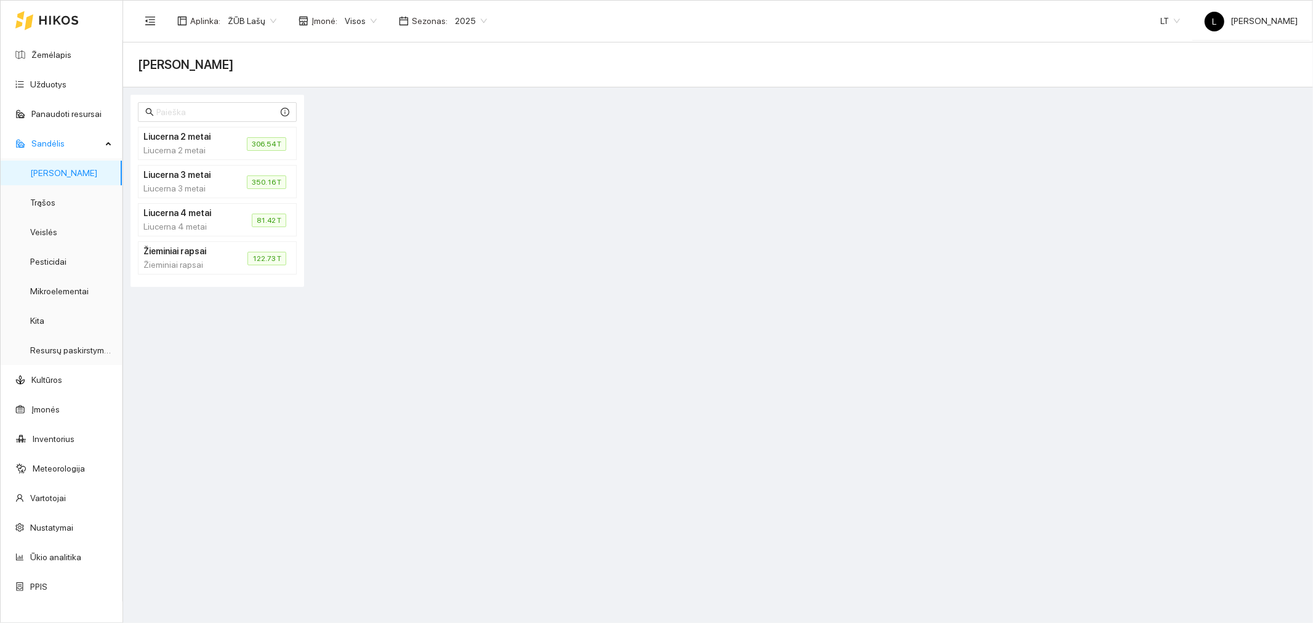 The image size is (1313, 623). Describe the element at coordinates (42, 203) in the screenshot. I see `a: Trąšos` at that location.